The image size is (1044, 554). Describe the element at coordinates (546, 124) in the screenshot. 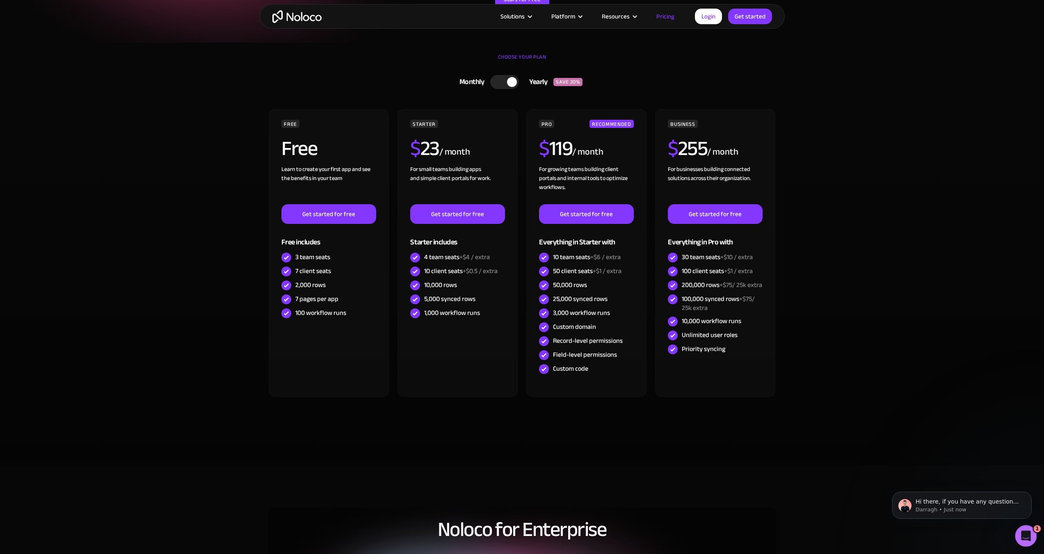

I see `div: PRO` at that location.